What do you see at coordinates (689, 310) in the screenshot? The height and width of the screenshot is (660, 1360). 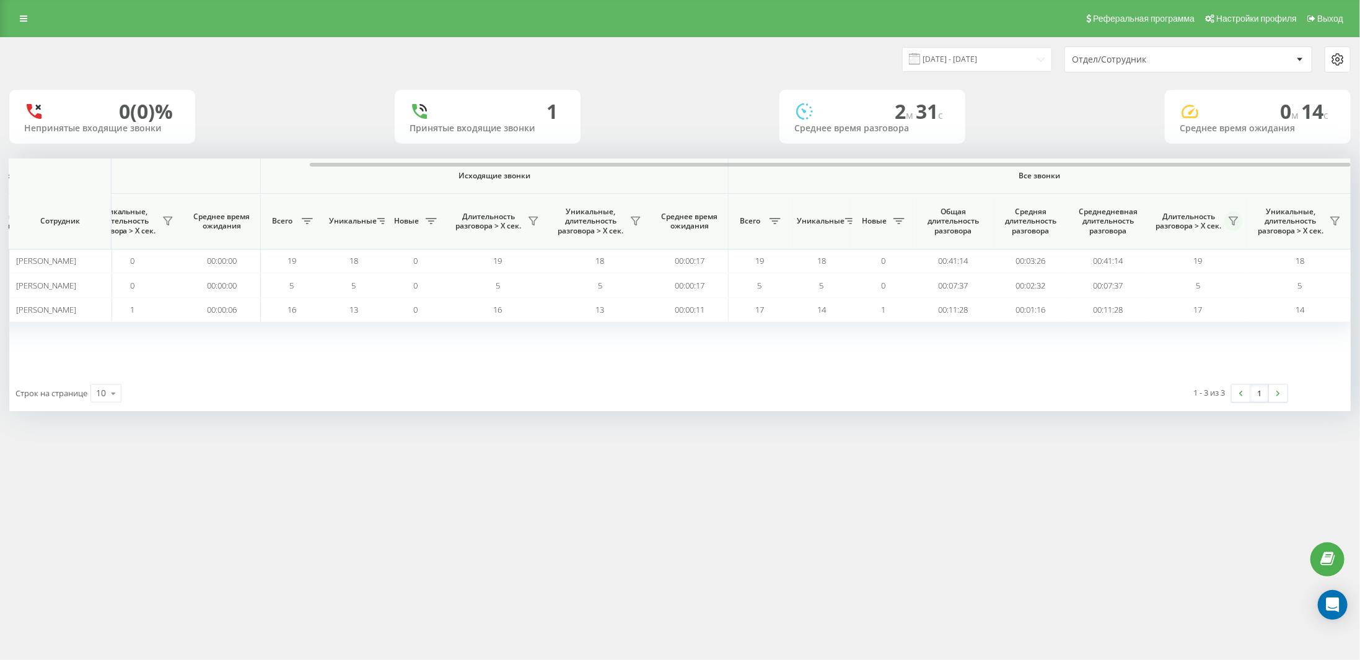 I see `td: 00:00:11` at bounding box center [689, 310].